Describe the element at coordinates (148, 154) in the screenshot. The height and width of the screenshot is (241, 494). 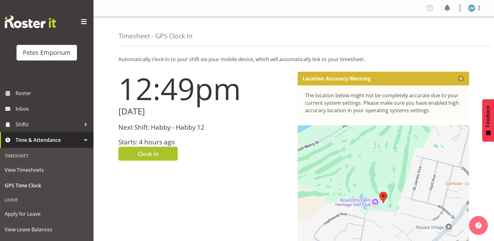
I see `span: Clock In` at that location.